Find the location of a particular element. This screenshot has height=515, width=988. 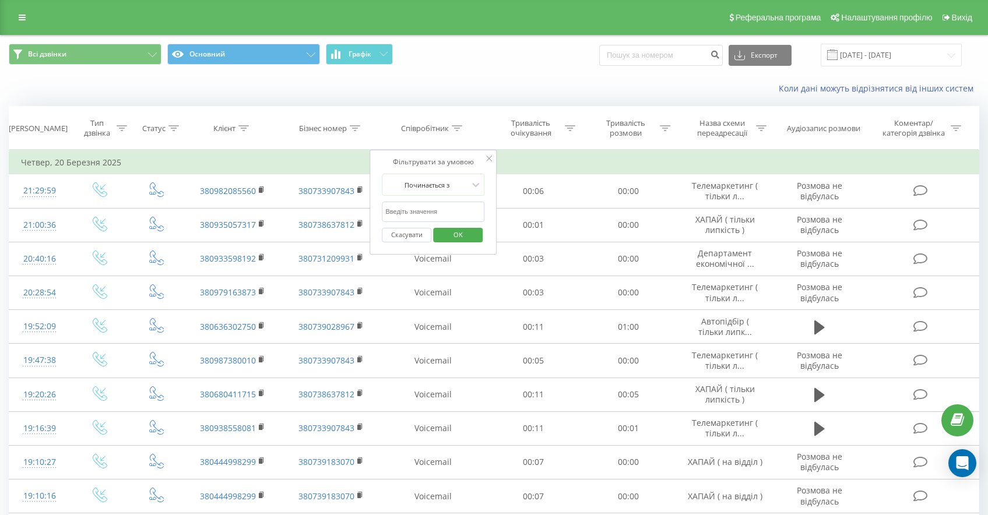

div: Статус is located at coordinates (154, 128).